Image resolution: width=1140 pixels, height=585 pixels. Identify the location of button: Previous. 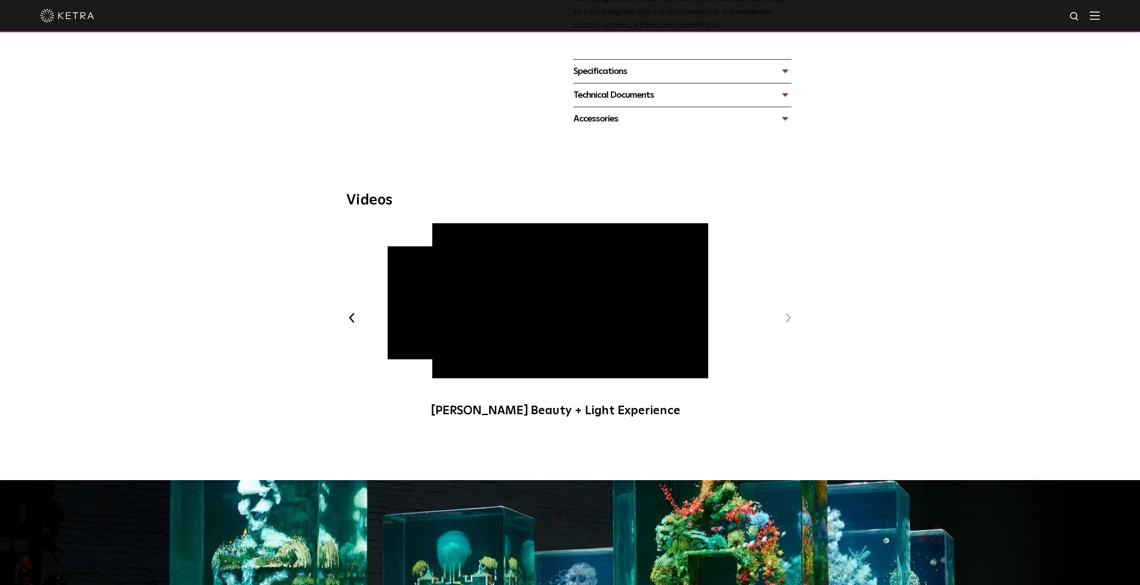
(352, 318).